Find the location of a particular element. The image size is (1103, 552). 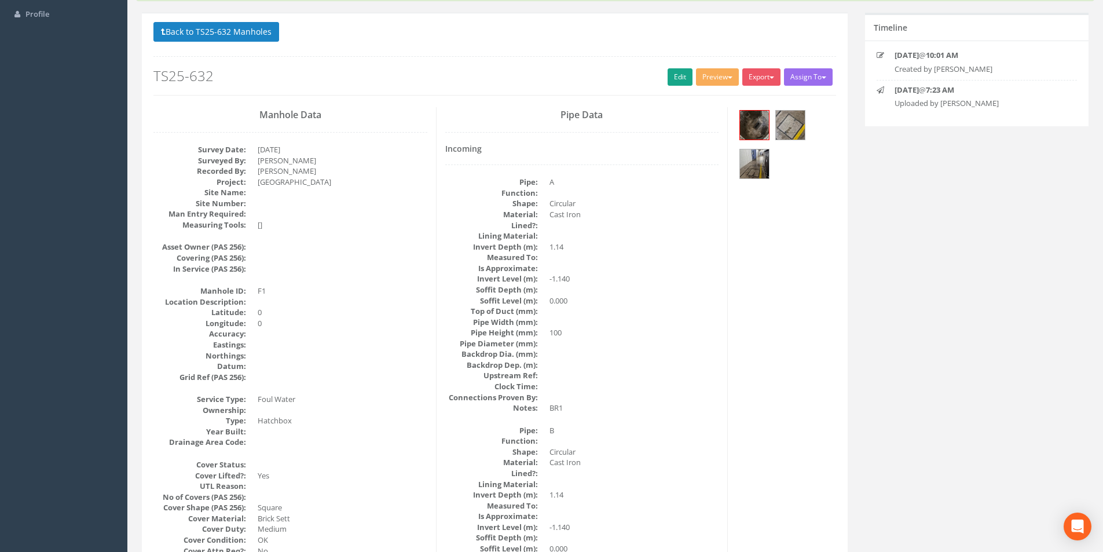

dt: Covering (PAS 256): is located at coordinates (200, 258).